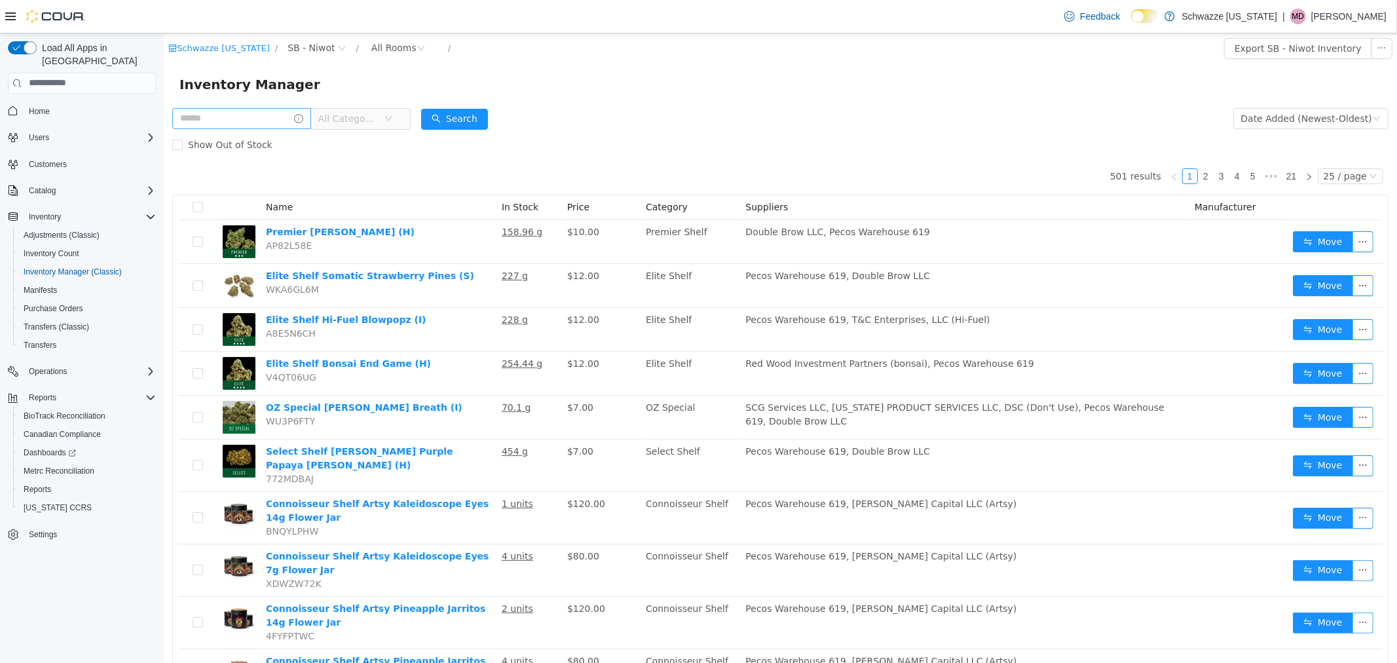 The height and width of the screenshot is (663, 1397). Describe the element at coordinates (135, 85) in the screenshot. I see `i: icon: info-circle` at that location.